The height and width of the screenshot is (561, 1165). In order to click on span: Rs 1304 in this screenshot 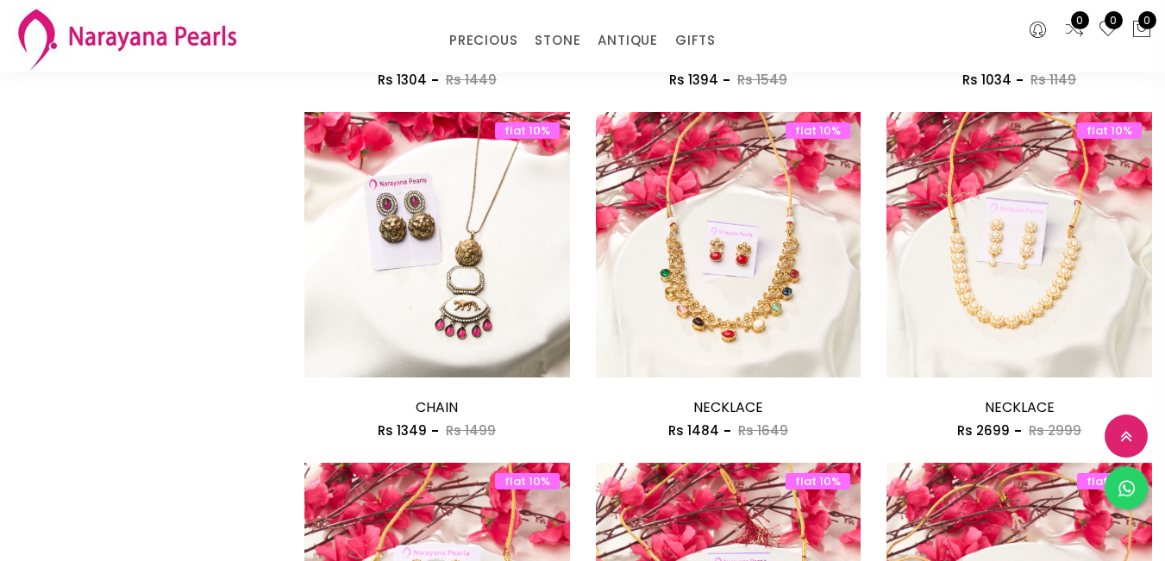, I will do `click(402, 79)`.